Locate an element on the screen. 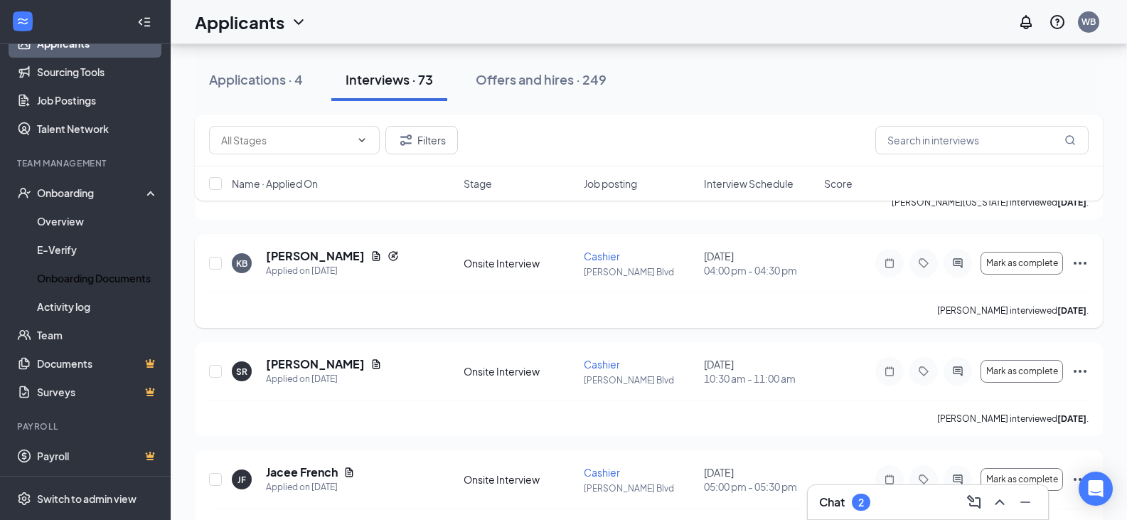  span: Score is located at coordinates (838, 183).